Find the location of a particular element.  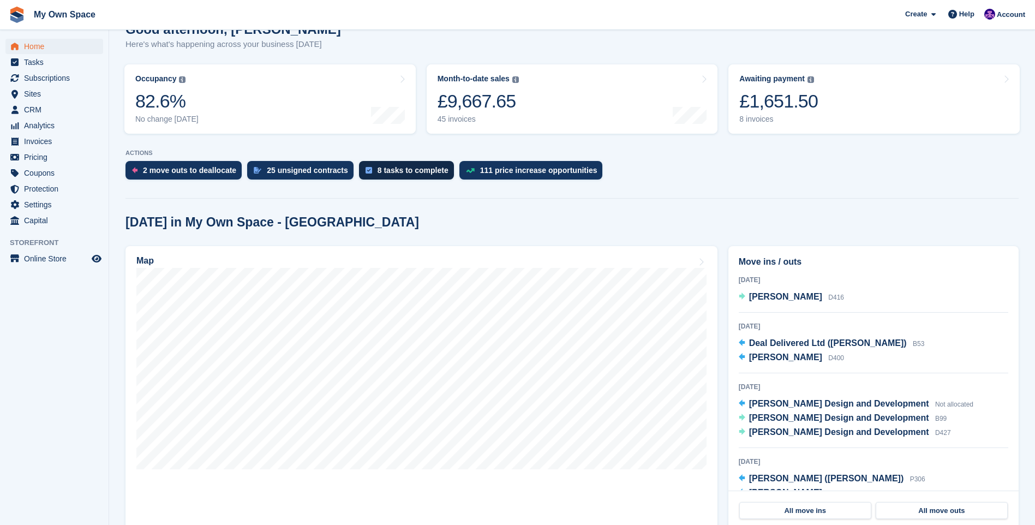

div: Month-to-date sales is located at coordinates (473, 79).